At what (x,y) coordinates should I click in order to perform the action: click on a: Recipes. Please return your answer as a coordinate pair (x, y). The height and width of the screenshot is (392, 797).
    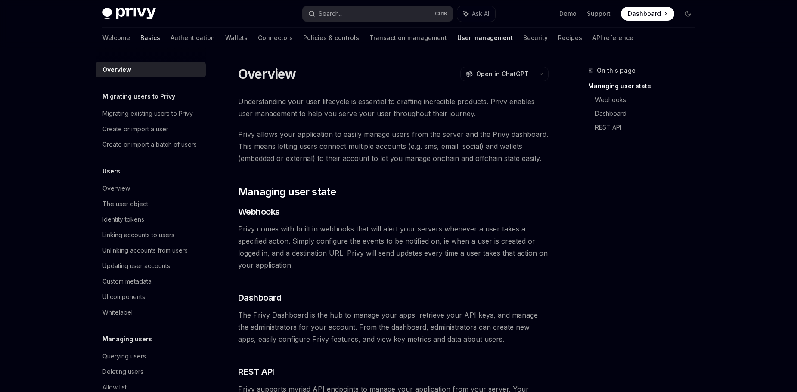
    Looking at the image, I should click on (570, 38).